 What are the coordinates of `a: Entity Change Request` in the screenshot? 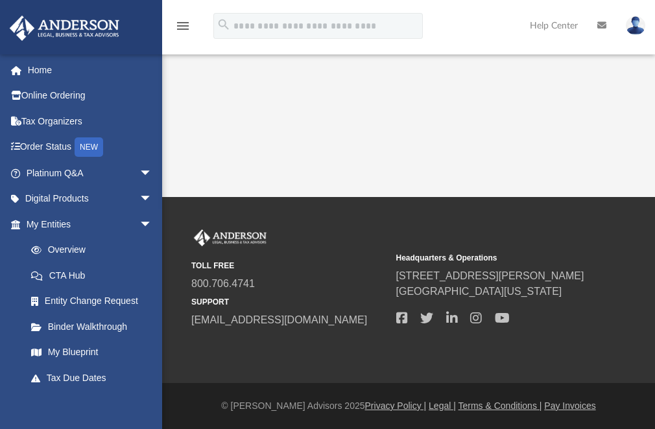 It's located at (95, 301).